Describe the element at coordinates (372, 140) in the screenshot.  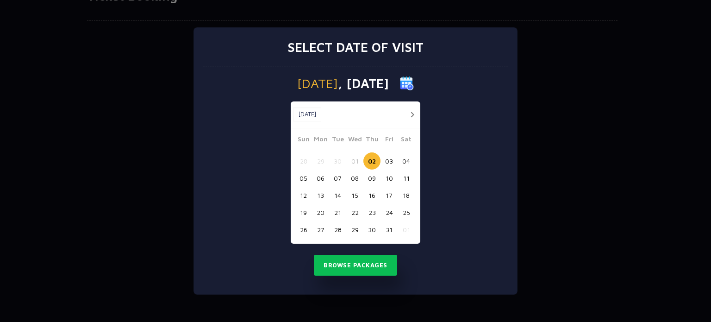
I see `span: Thu` at that location.